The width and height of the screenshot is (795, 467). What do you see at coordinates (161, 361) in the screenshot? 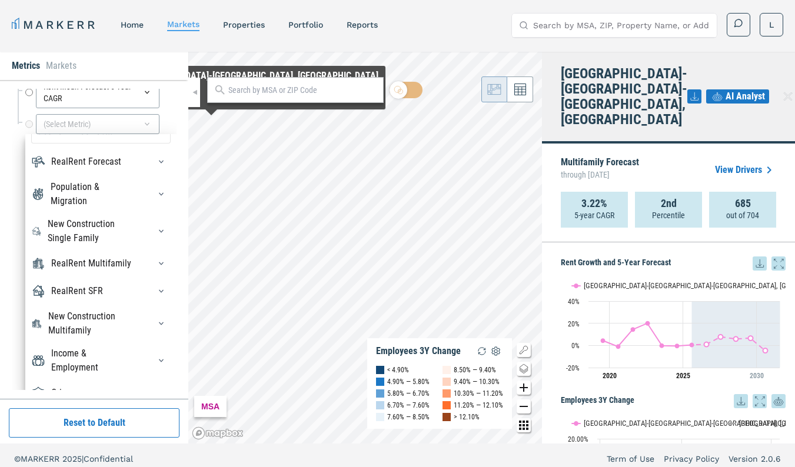
I see `button: Income & EmploymentIncome & Employment` at bounding box center [161, 361].